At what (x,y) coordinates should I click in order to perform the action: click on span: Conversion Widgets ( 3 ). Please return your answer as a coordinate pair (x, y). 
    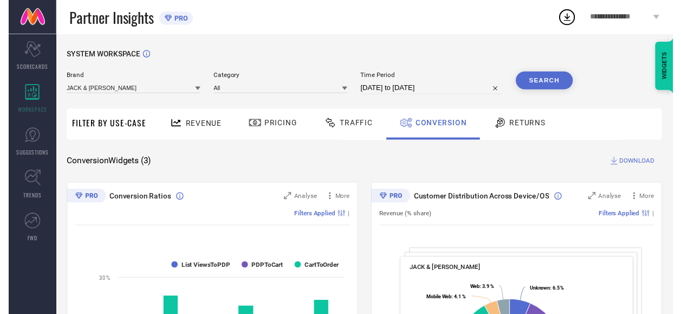
    Looking at the image, I should click on (103, 165).